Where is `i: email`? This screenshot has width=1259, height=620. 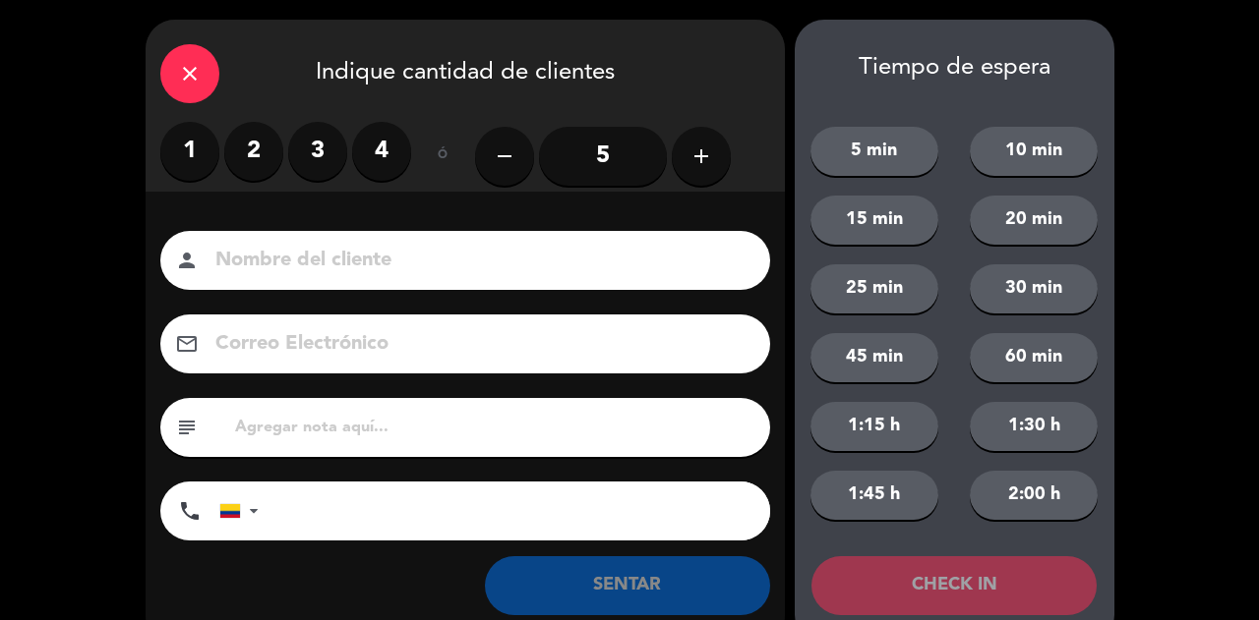
i: email is located at coordinates (187, 344).